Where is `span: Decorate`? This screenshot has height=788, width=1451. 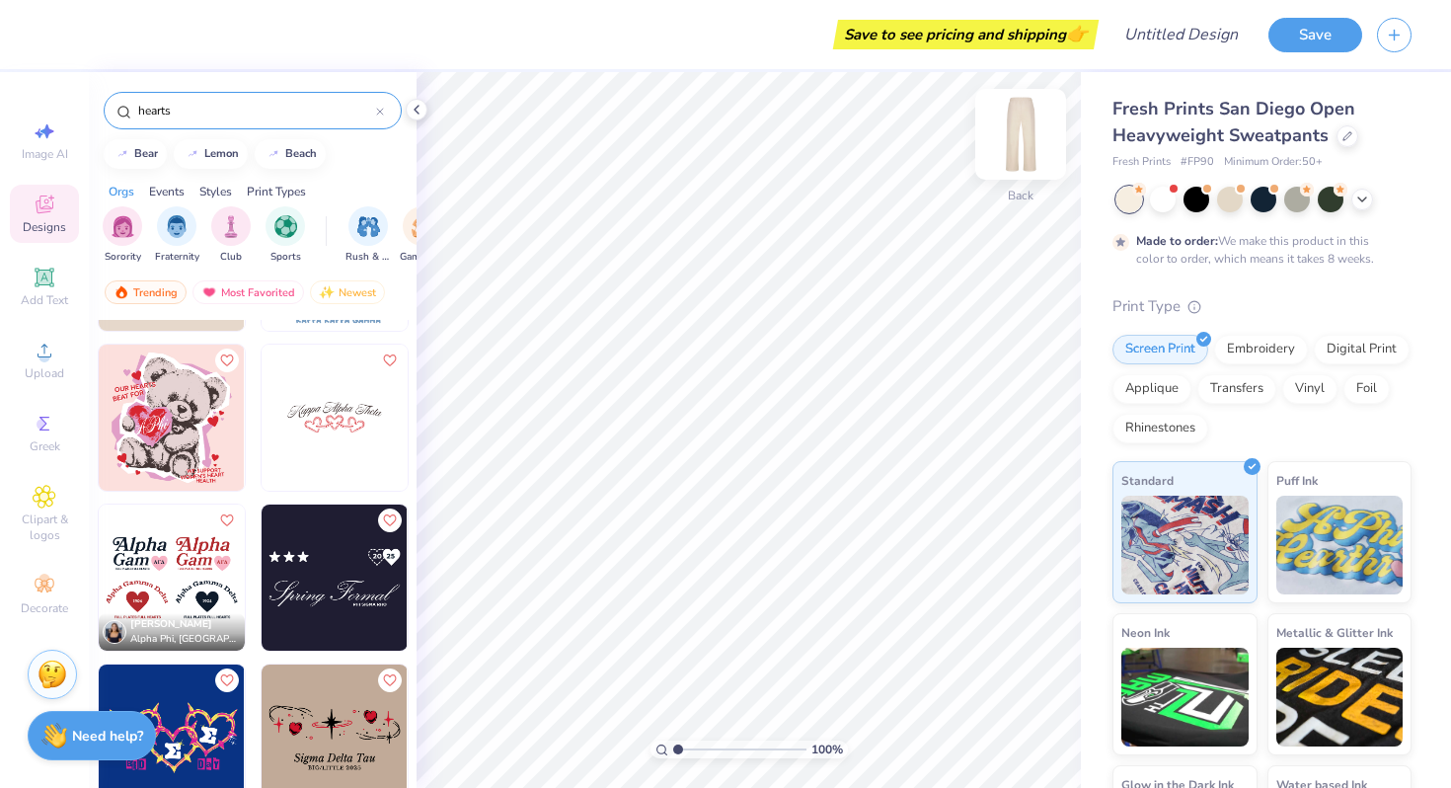 span: Decorate is located at coordinates (44, 608).